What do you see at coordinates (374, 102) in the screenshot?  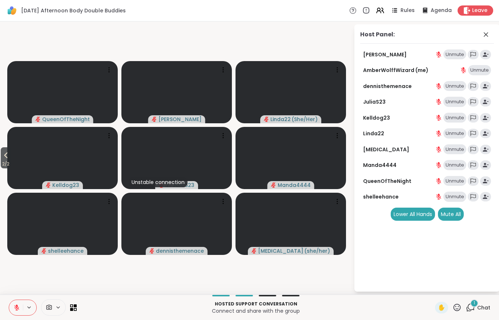 I see `a: JuliaS23` at bounding box center [374, 102].